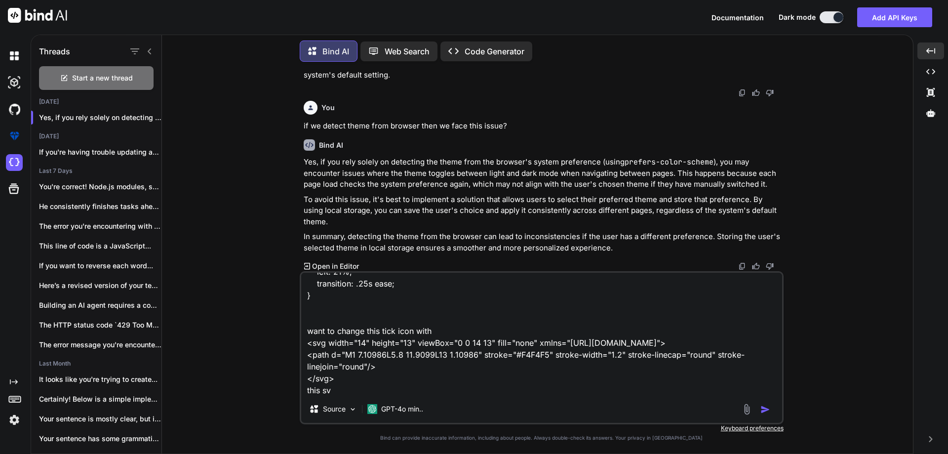 The image size is (948, 454). Describe the element at coordinates (797, 17) in the screenshot. I see `span: Dark mode` at that location.